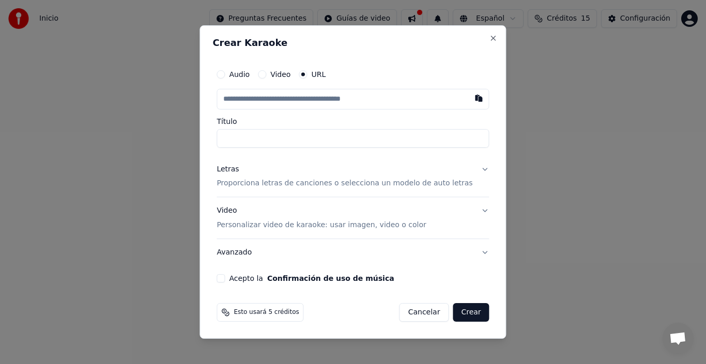 This screenshot has width=706, height=364. What do you see at coordinates (331, 278) in the screenshot?
I see `button: Acepto la` at bounding box center [331, 278].